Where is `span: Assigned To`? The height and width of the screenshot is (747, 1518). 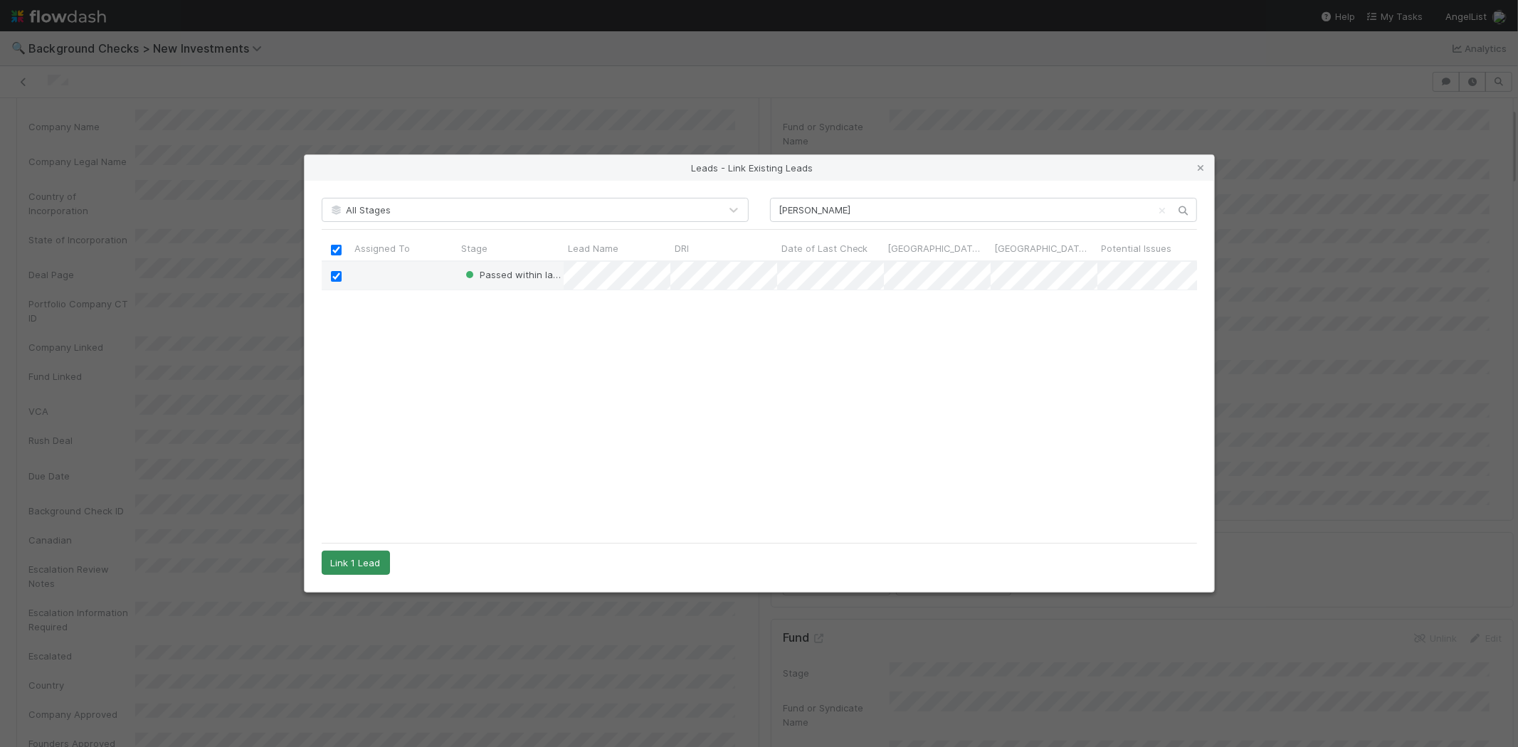 span: Assigned To is located at coordinates (382, 248).